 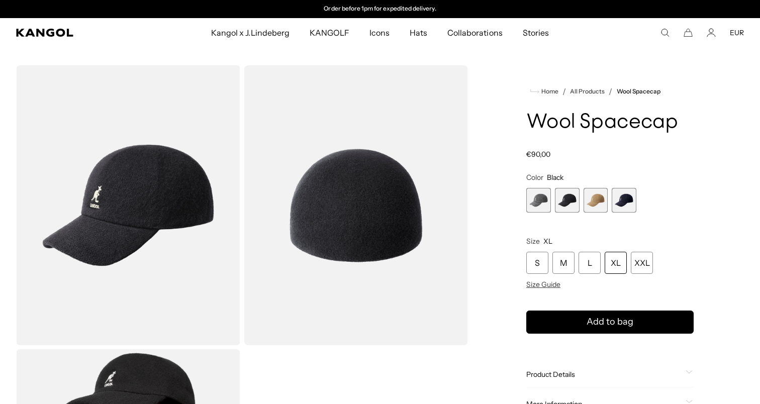 I want to click on a: Home, so click(x=544, y=92).